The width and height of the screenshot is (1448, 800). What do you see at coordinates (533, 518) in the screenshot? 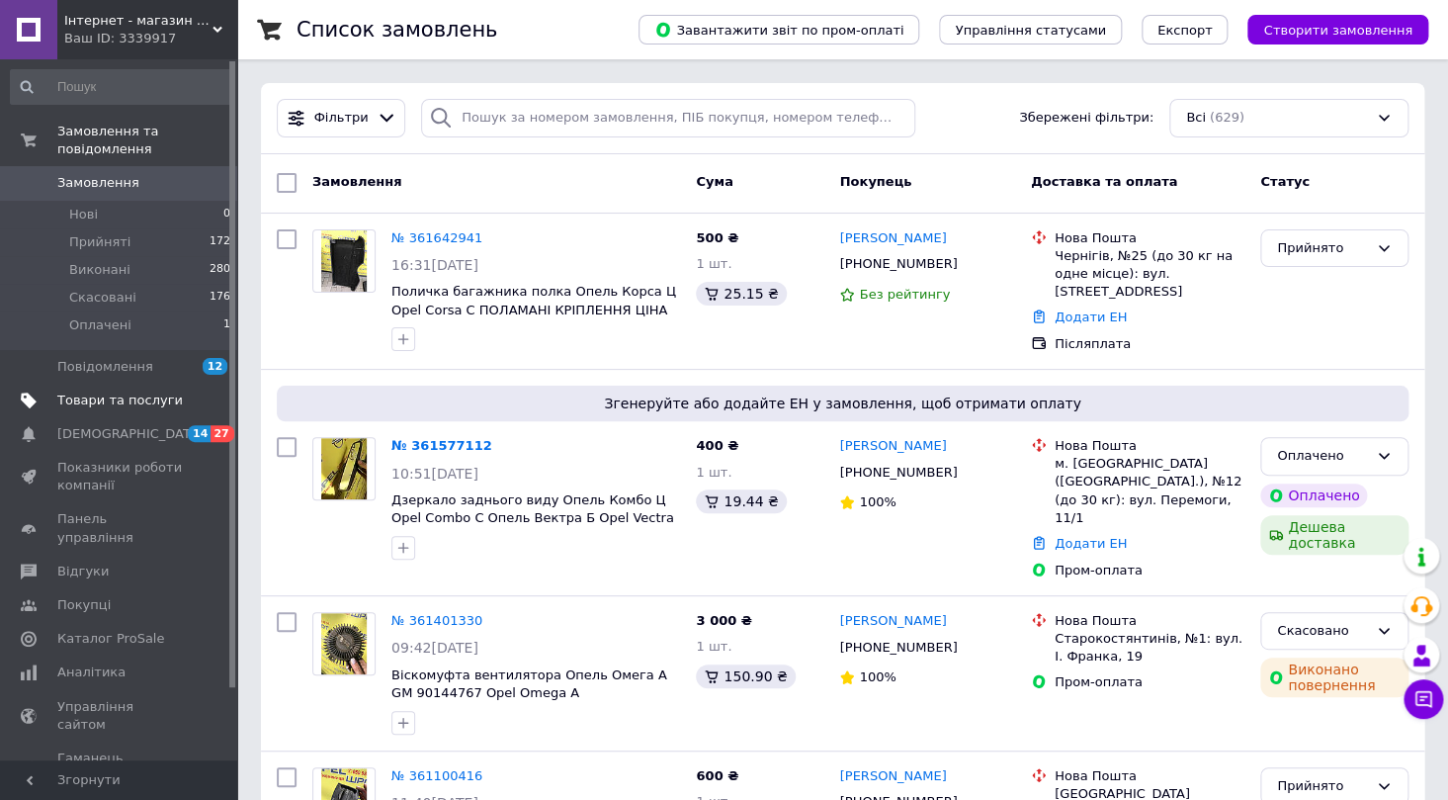
I see `span: Дзеркало заднього виду Опель Комбо Ц Opel Combo C Опель Вектра Б Opel Vectra B кріплення ок` at bounding box center [533, 518].